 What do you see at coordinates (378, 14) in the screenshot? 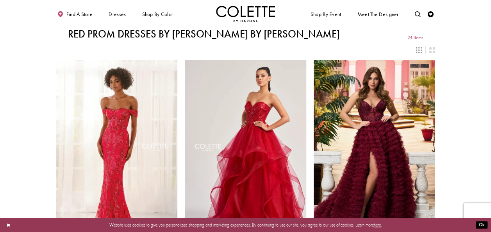
I see `span: Meet the designer` at bounding box center [378, 14].